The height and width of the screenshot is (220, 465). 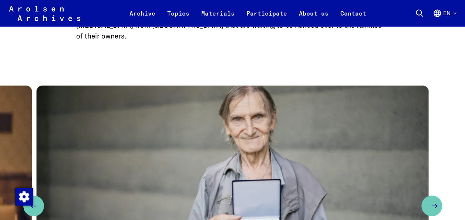 What do you see at coordinates (353, 18) in the screenshot?
I see `a: Contact` at bounding box center [353, 18].